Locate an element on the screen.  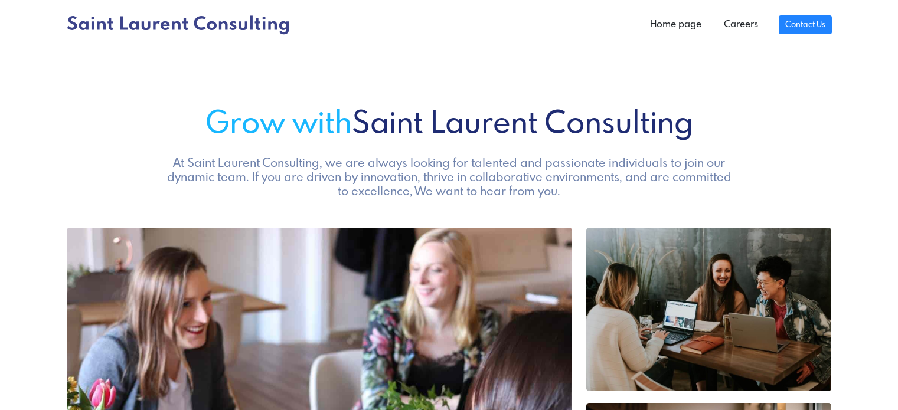
h5: At Saint Laurent Consulting, we are always looking for talented and passionate individuals to joi... is located at coordinates (449, 178).